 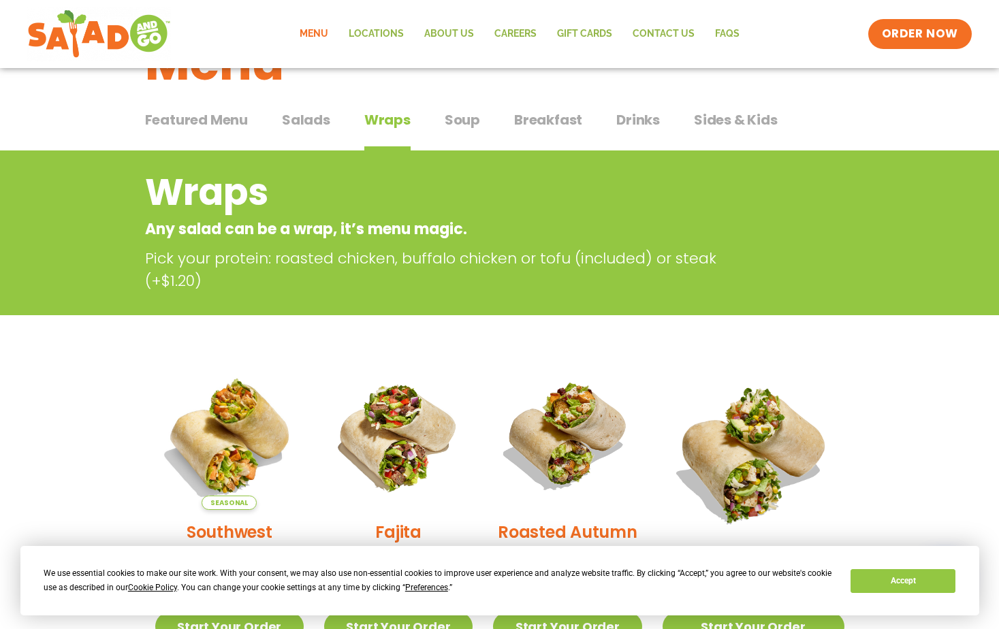 I want to click on span: Cookie Policy, so click(x=153, y=588).